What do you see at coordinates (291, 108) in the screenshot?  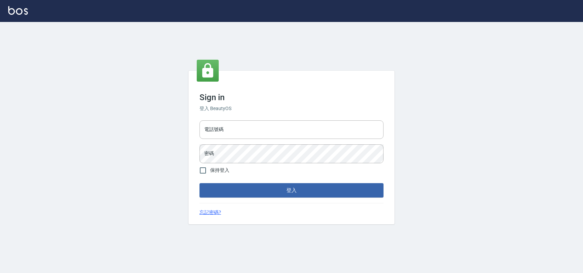 I see `h6: 登入 BeautyOS` at bounding box center [291, 108].